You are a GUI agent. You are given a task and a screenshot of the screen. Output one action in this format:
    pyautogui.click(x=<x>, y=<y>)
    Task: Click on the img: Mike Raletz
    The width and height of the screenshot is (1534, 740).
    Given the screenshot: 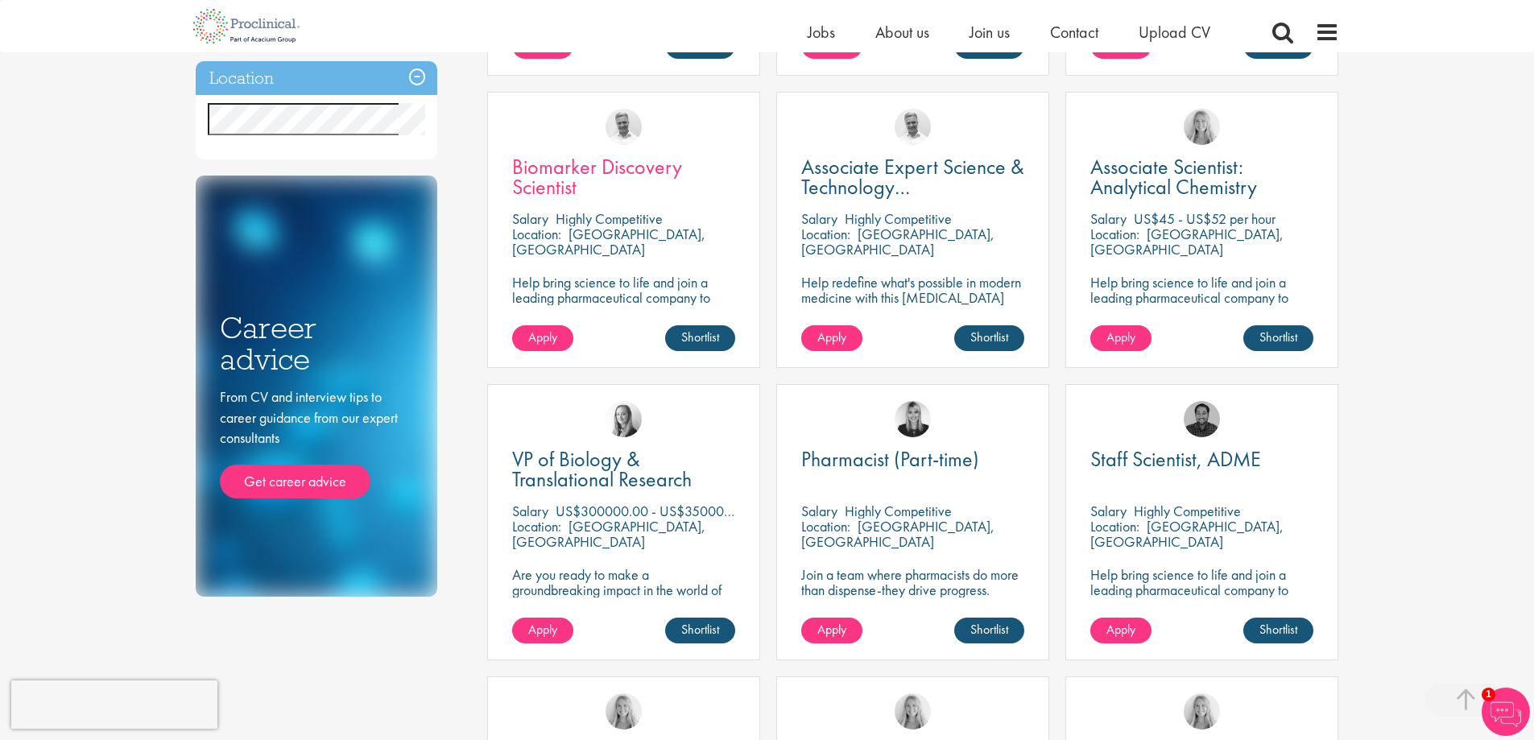 What is the action you would take?
    pyautogui.click(x=1202, y=419)
    